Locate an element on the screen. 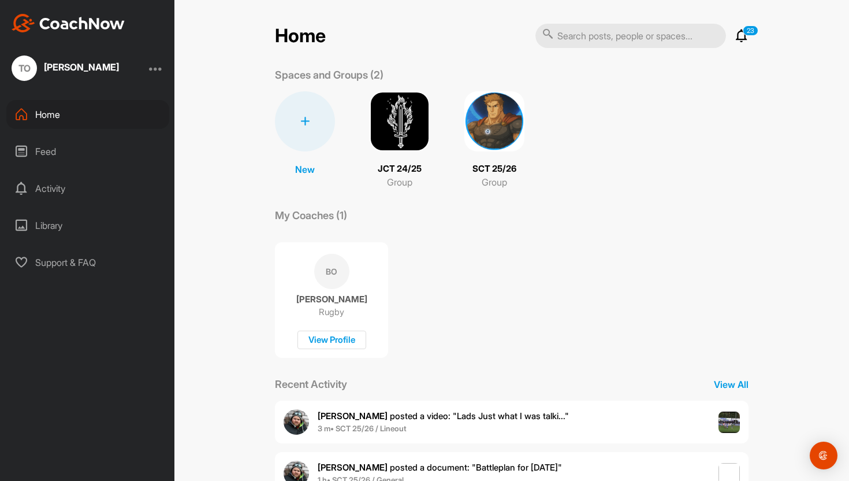  p: View All is located at coordinates (732, 384).